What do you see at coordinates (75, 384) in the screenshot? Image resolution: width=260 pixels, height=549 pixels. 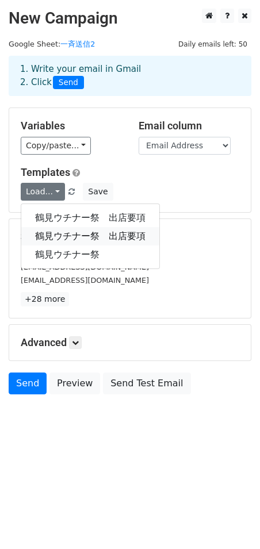 I see `a: Preview` at bounding box center [75, 384].